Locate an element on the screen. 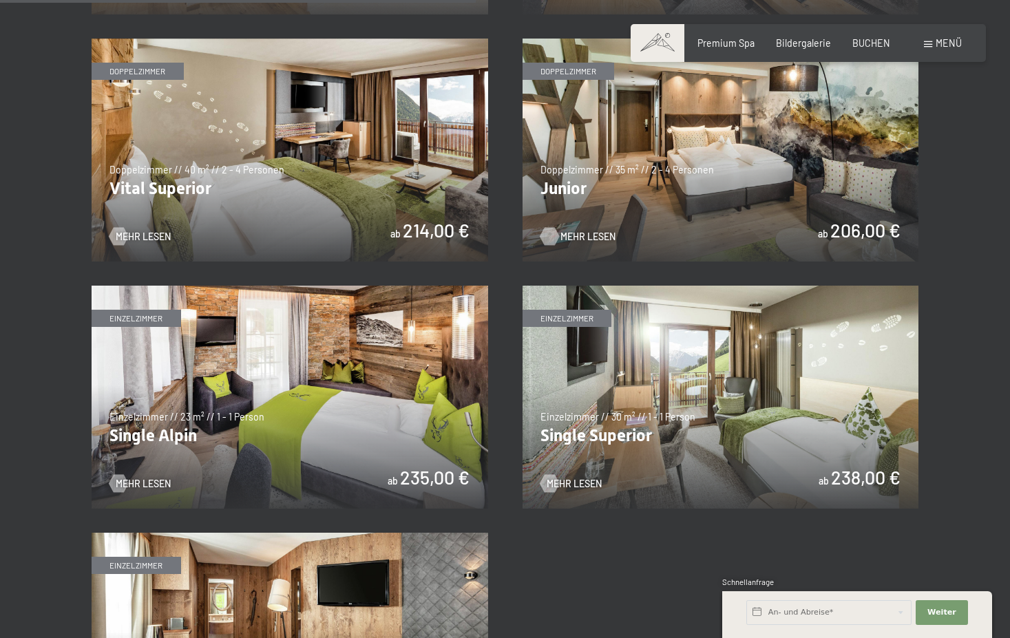 Image resolution: width=1010 pixels, height=638 pixels. img: Single Superior is located at coordinates (721, 397).